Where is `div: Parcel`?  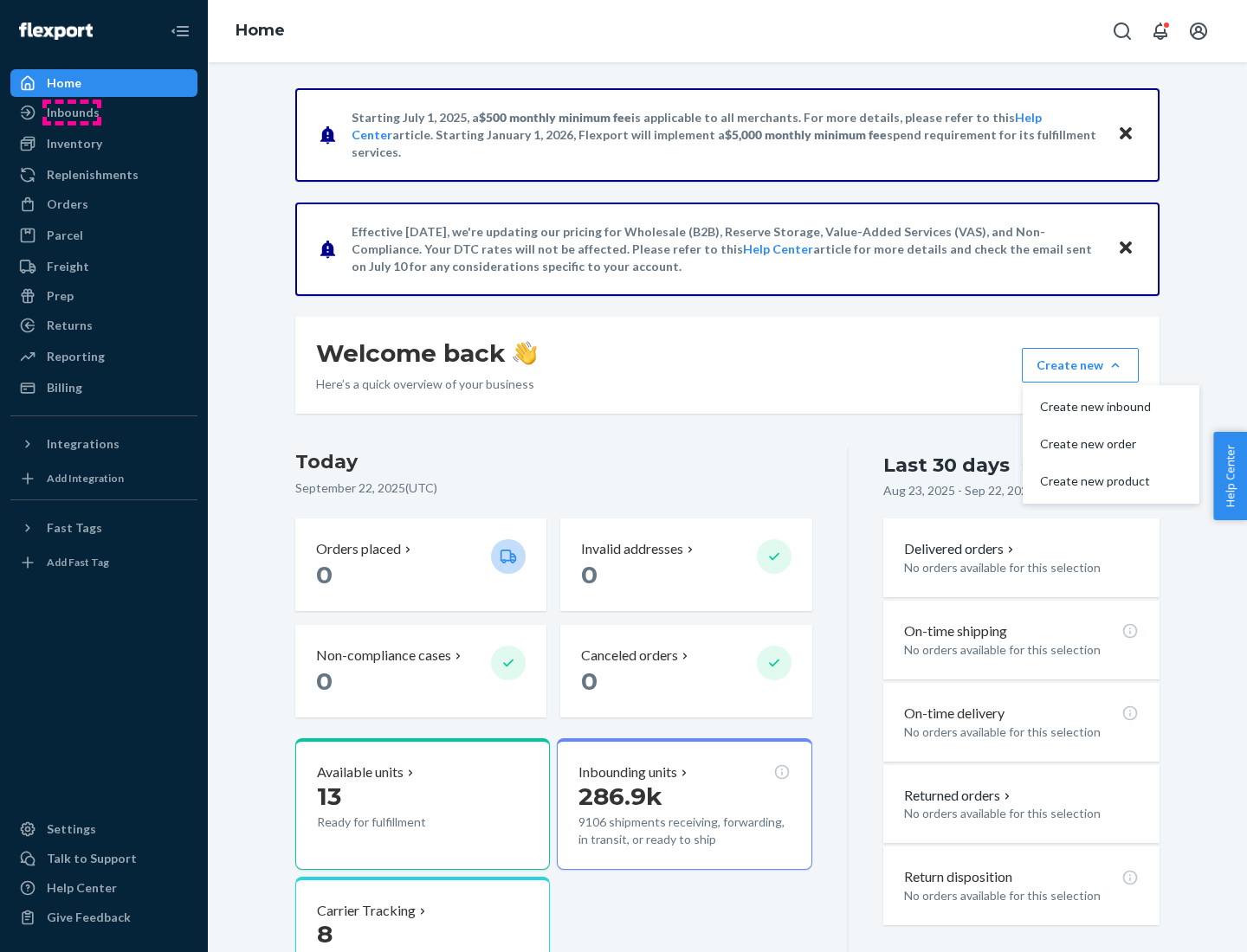
div: Parcel is located at coordinates (65, 235).